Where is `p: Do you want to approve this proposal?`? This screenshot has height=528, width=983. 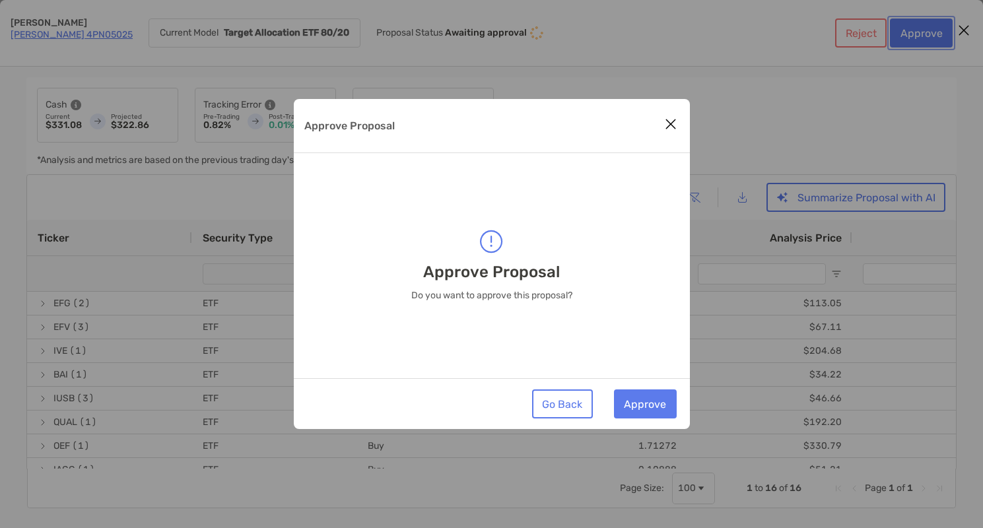 p: Do you want to approve this proposal? is located at coordinates (492, 296).